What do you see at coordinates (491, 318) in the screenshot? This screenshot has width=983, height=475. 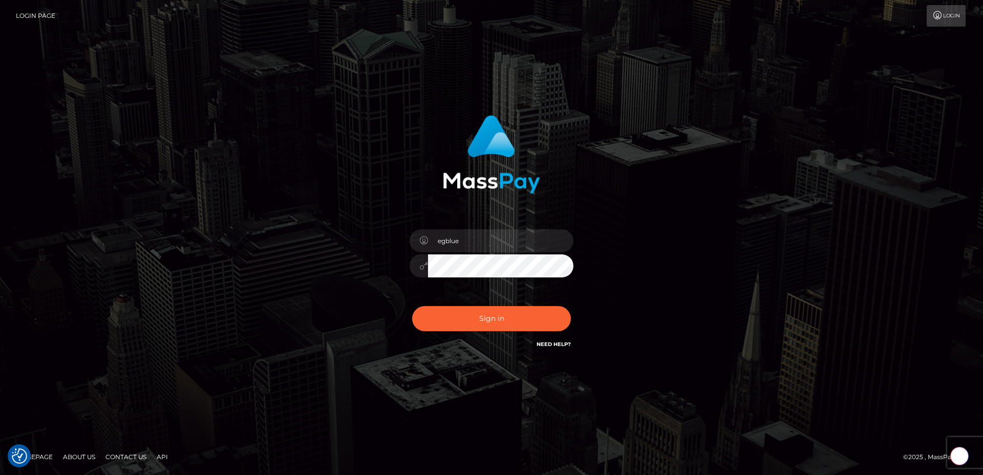 I see `button: Sign in` at bounding box center [491, 318].